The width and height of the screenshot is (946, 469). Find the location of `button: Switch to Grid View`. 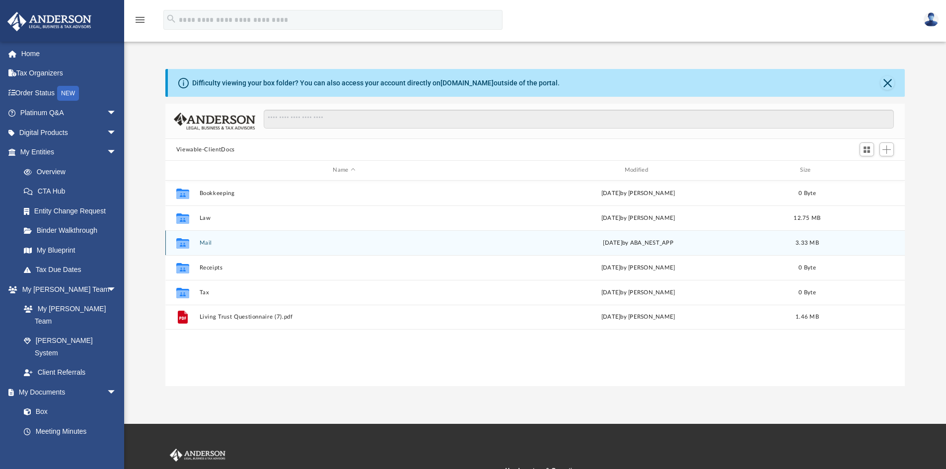

button: Switch to Grid View is located at coordinates (867, 149).